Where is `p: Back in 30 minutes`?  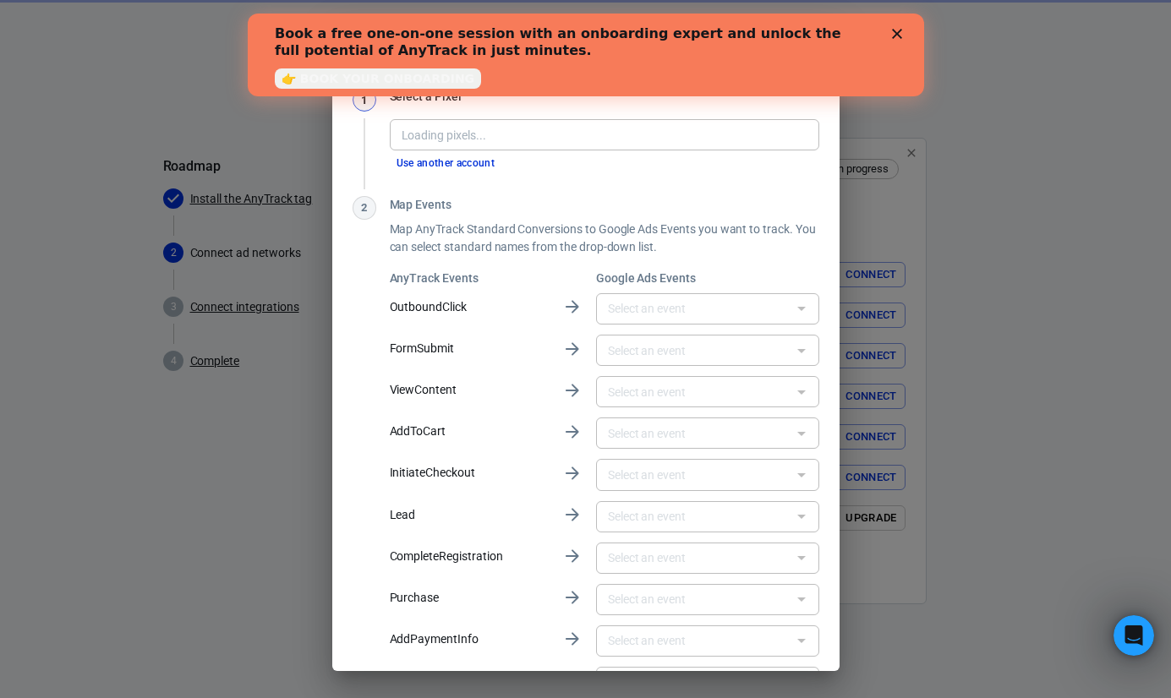
p: Back in 30 minutes is located at coordinates (172, 30).